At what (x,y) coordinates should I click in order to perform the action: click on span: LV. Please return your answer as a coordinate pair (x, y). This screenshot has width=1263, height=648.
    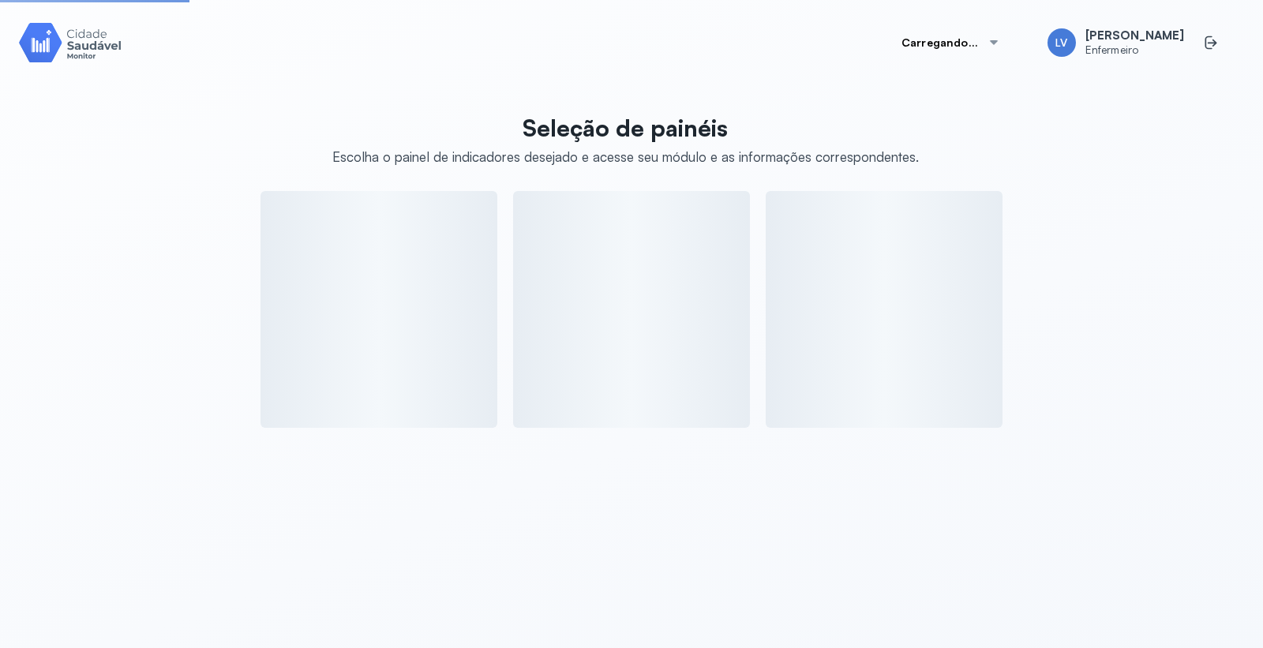
    Looking at the image, I should click on (1061, 43).